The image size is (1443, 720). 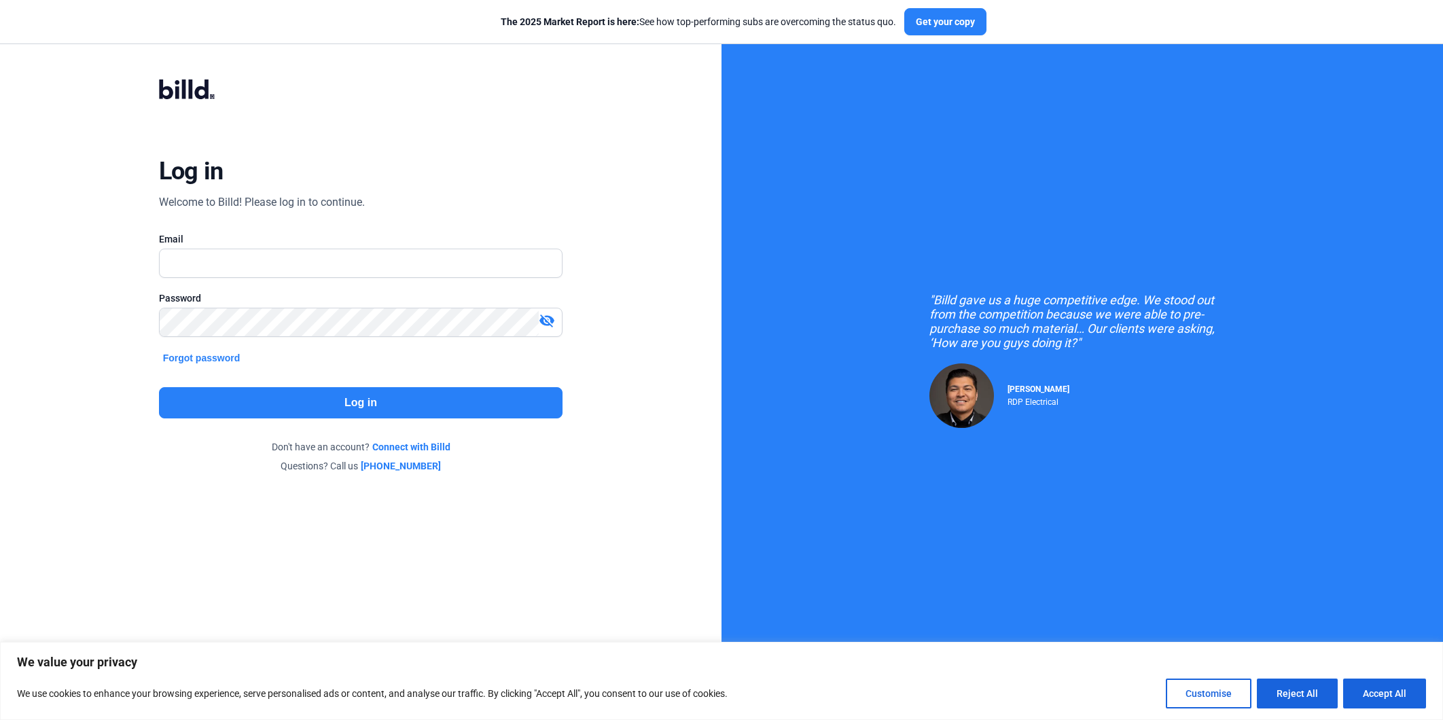 What do you see at coordinates (1082, 321) in the screenshot?
I see `div: "Billd gave us a huge competitive edge. We stood out from the competition because we were able to...` at bounding box center [1082, 321].